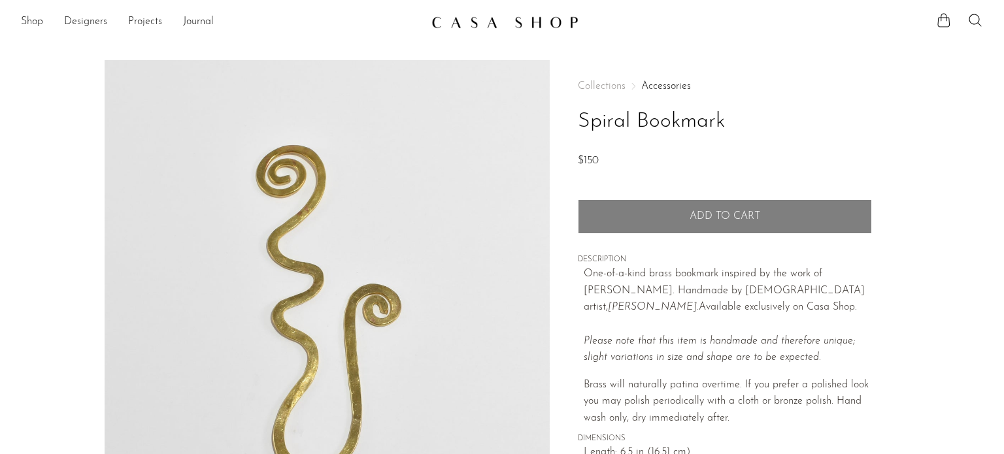 Image resolution: width=1004 pixels, height=454 pixels. What do you see at coordinates (86, 22) in the screenshot?
I see `a: Designers` at bounding box center [86, 22].